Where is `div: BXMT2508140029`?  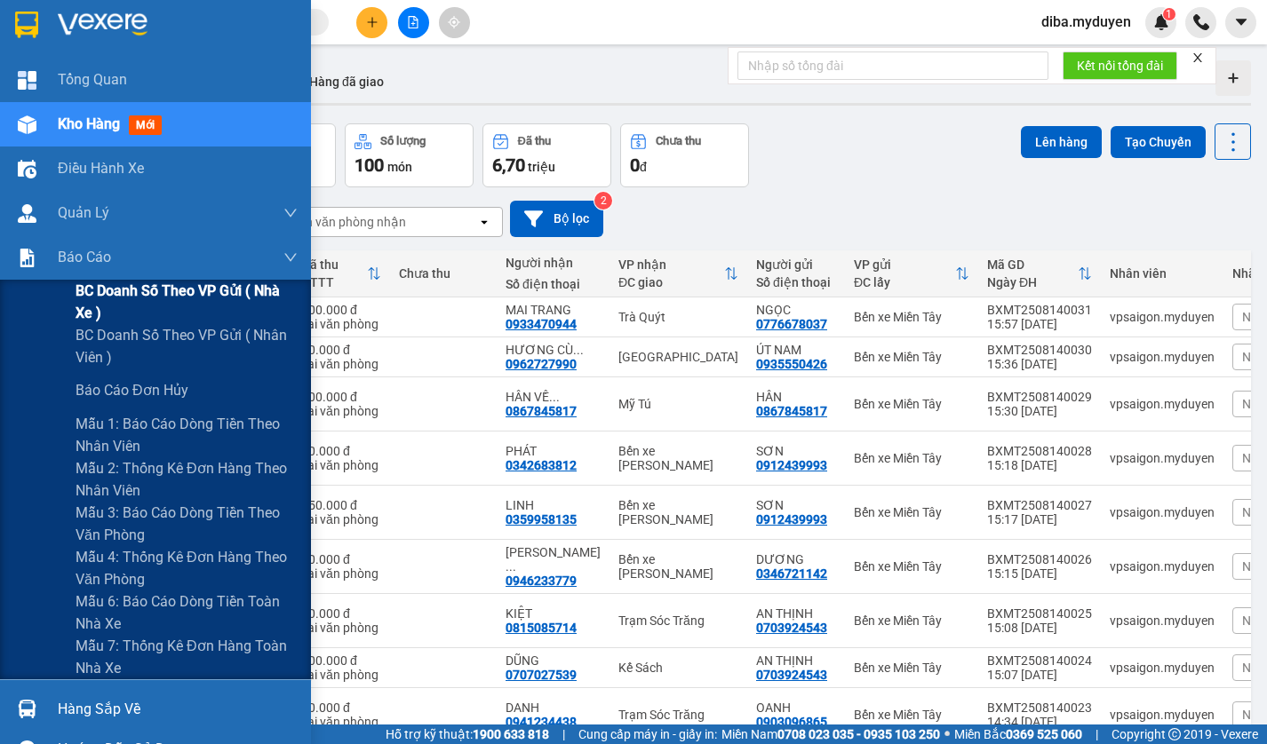 div: BXMT2508140029 is located at coordinates (1039, 397).